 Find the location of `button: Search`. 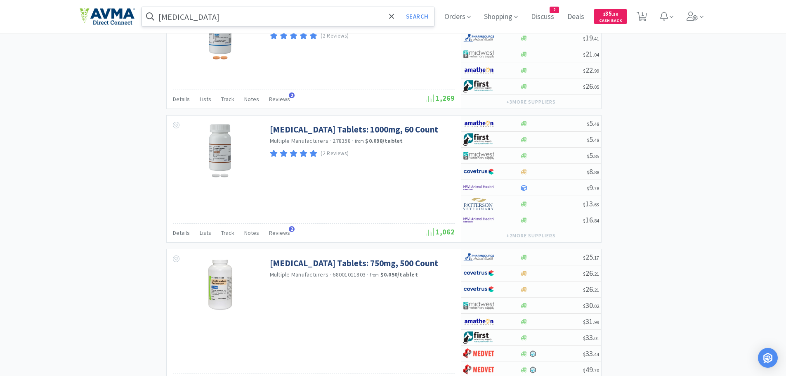

button: Search is located at coordinates (417, 17).